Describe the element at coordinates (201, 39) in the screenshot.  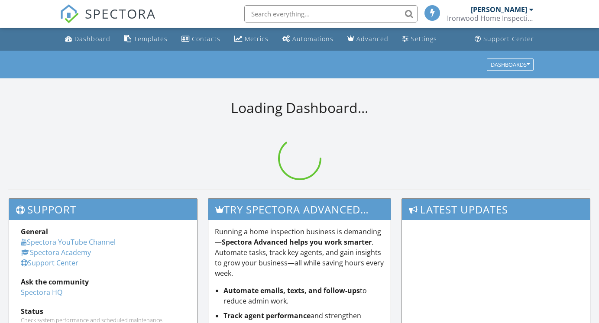
I see `a: Contacts` at that location.